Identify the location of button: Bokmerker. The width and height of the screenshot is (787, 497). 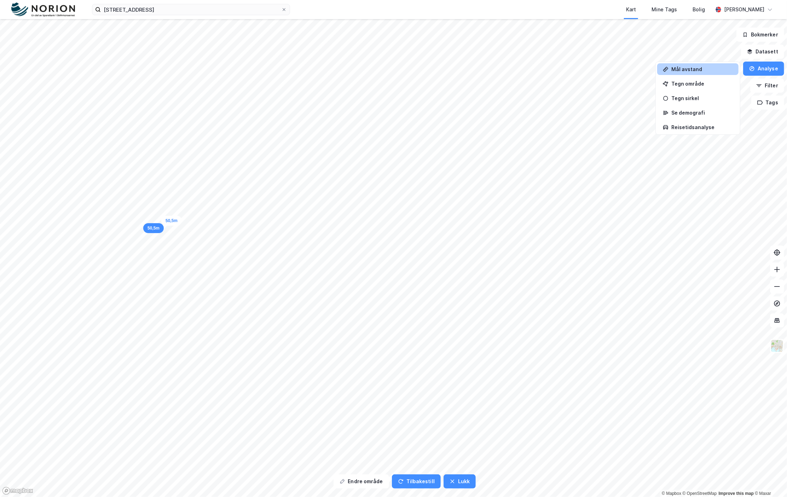
(760, 35).